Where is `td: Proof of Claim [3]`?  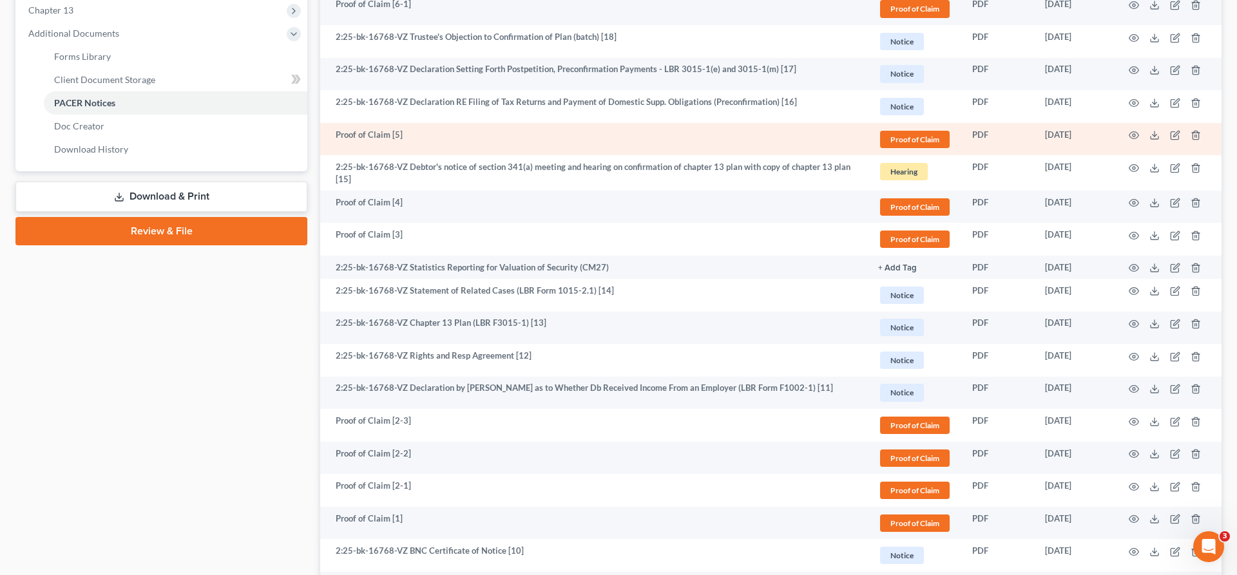 td: Proof of Claim [3] is located at coordinates (594, 239).